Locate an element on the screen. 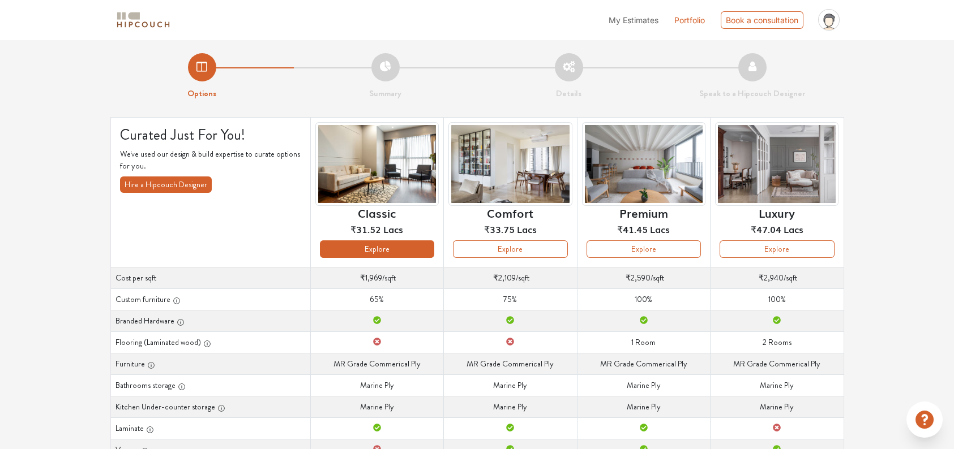  div: Book a consultation is located at coordinates (762, 20).